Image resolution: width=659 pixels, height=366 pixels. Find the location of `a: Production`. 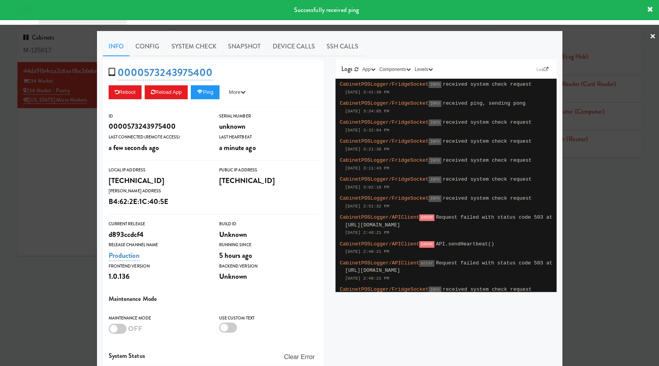

a: Production is located at coordinates (124, 256).